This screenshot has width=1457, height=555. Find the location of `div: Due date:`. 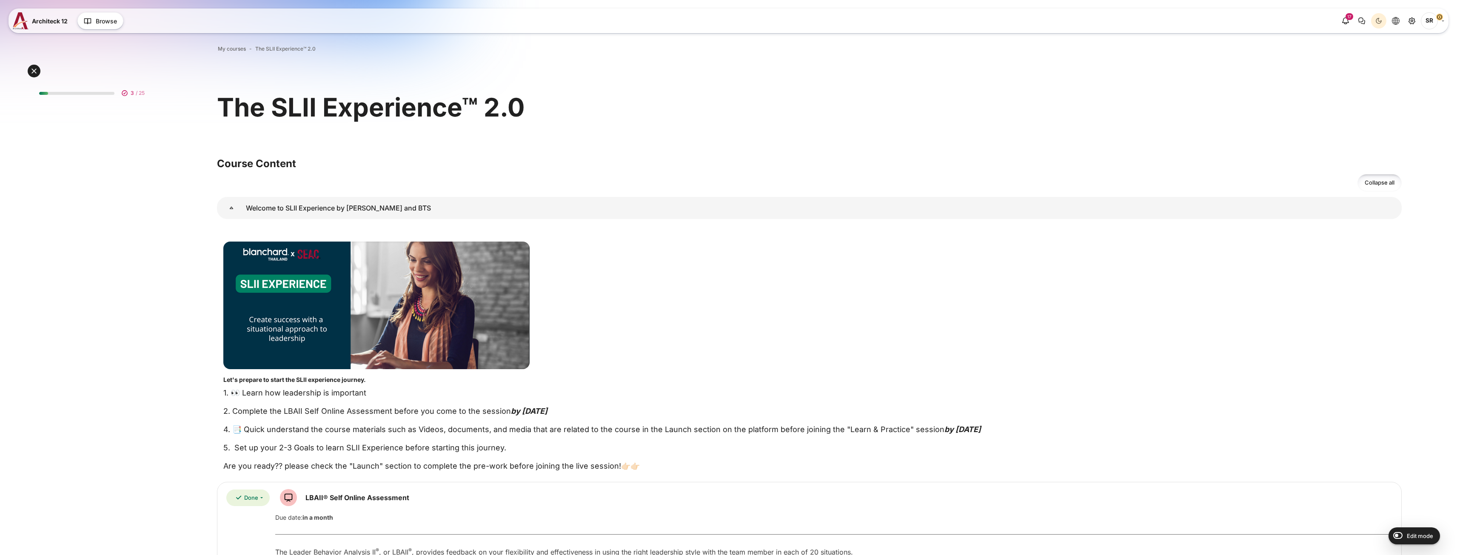

div: Due date: is located at coordinates (835, 517).